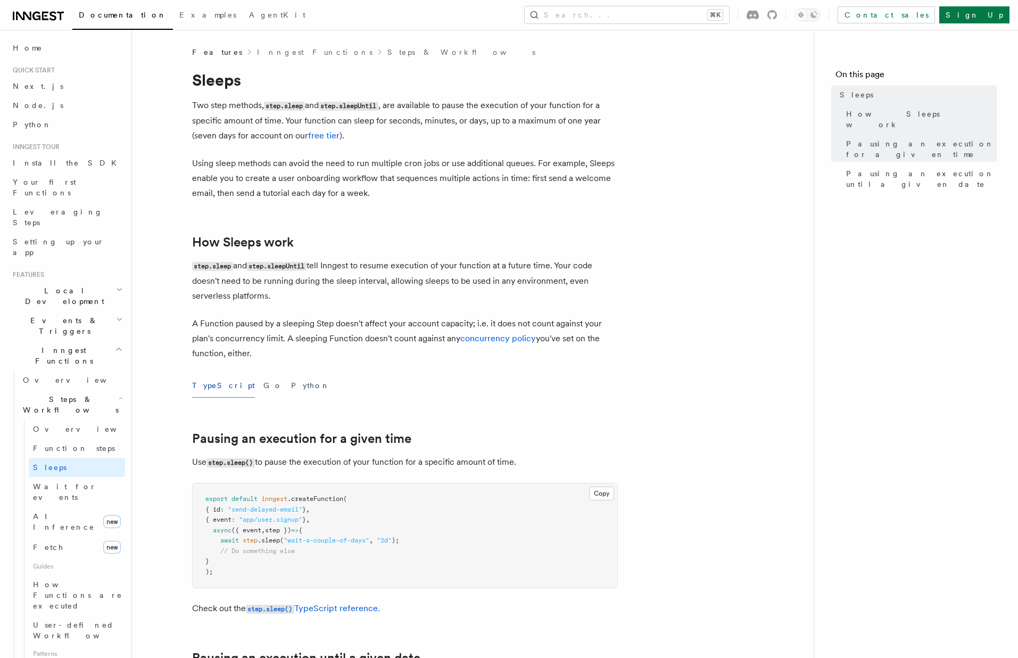 The height and width of the screenshot is (658, 1018). I want to click on a: Sign Up, so click(974, 15).